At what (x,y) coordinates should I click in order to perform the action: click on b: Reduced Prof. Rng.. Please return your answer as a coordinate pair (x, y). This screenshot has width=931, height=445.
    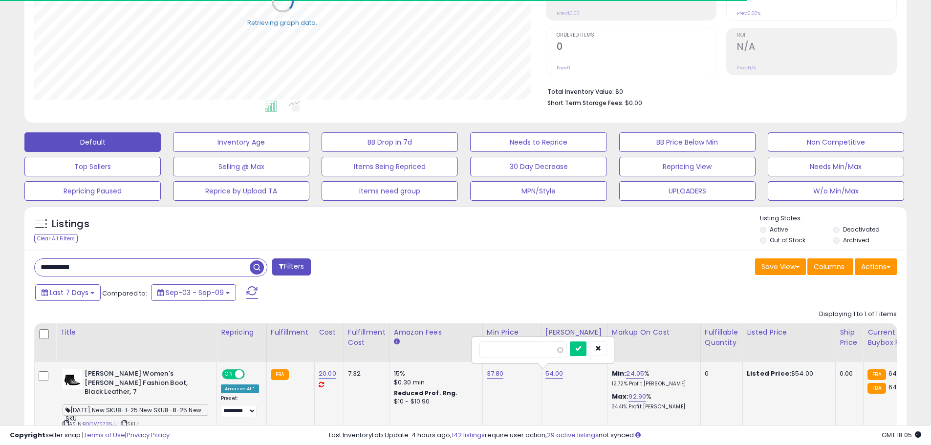
    Looking at the image, I should click on (426, 393).